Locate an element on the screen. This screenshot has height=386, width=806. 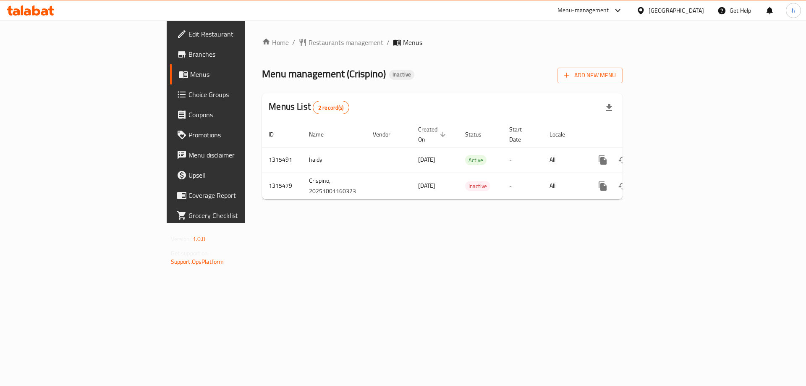
span: Branches is located at coordinates (241, 54).